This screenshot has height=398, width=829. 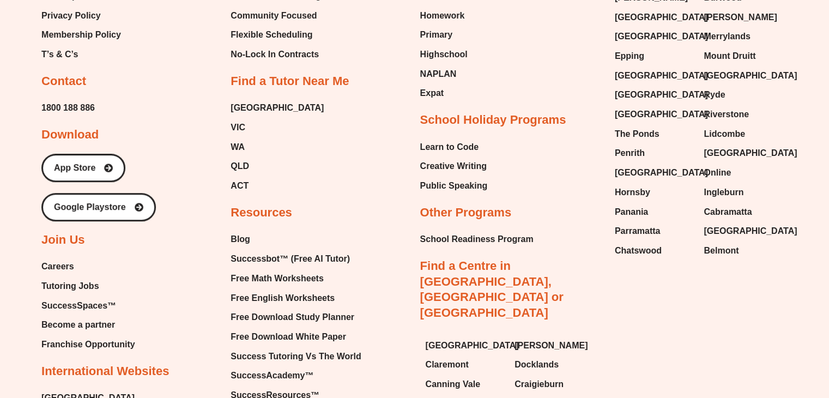 What do you see at coordinates (238, 128) in the screenshot?
I see `span: VIC` at bounding box center [238, 128].